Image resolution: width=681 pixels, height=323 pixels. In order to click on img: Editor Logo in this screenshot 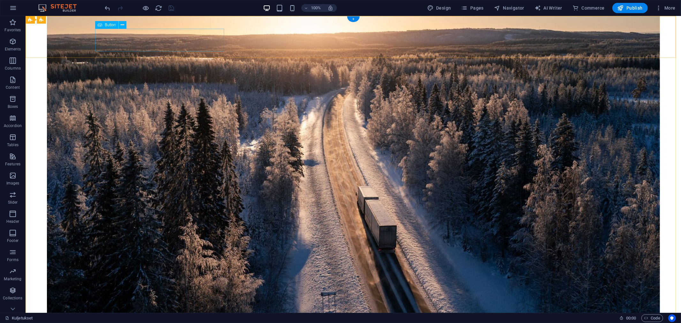, I will do `click(61, 8)`.